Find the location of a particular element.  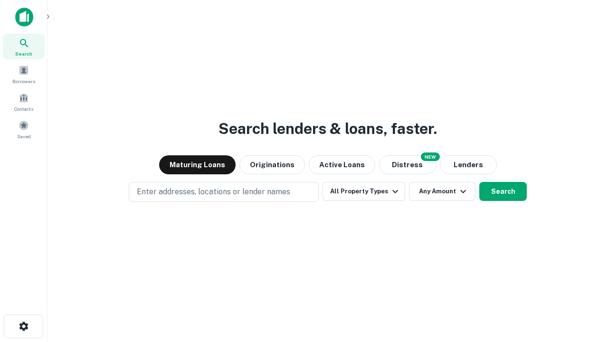

div: NEW is located at coordinates (430, 157).